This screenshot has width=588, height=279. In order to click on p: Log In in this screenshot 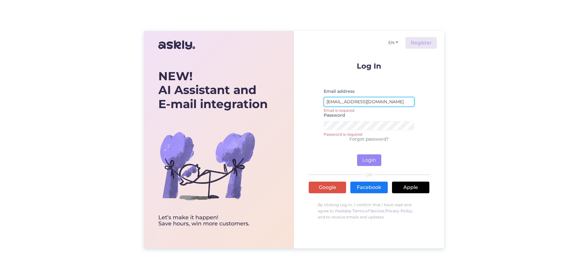, I will do `click(369, 66)`.